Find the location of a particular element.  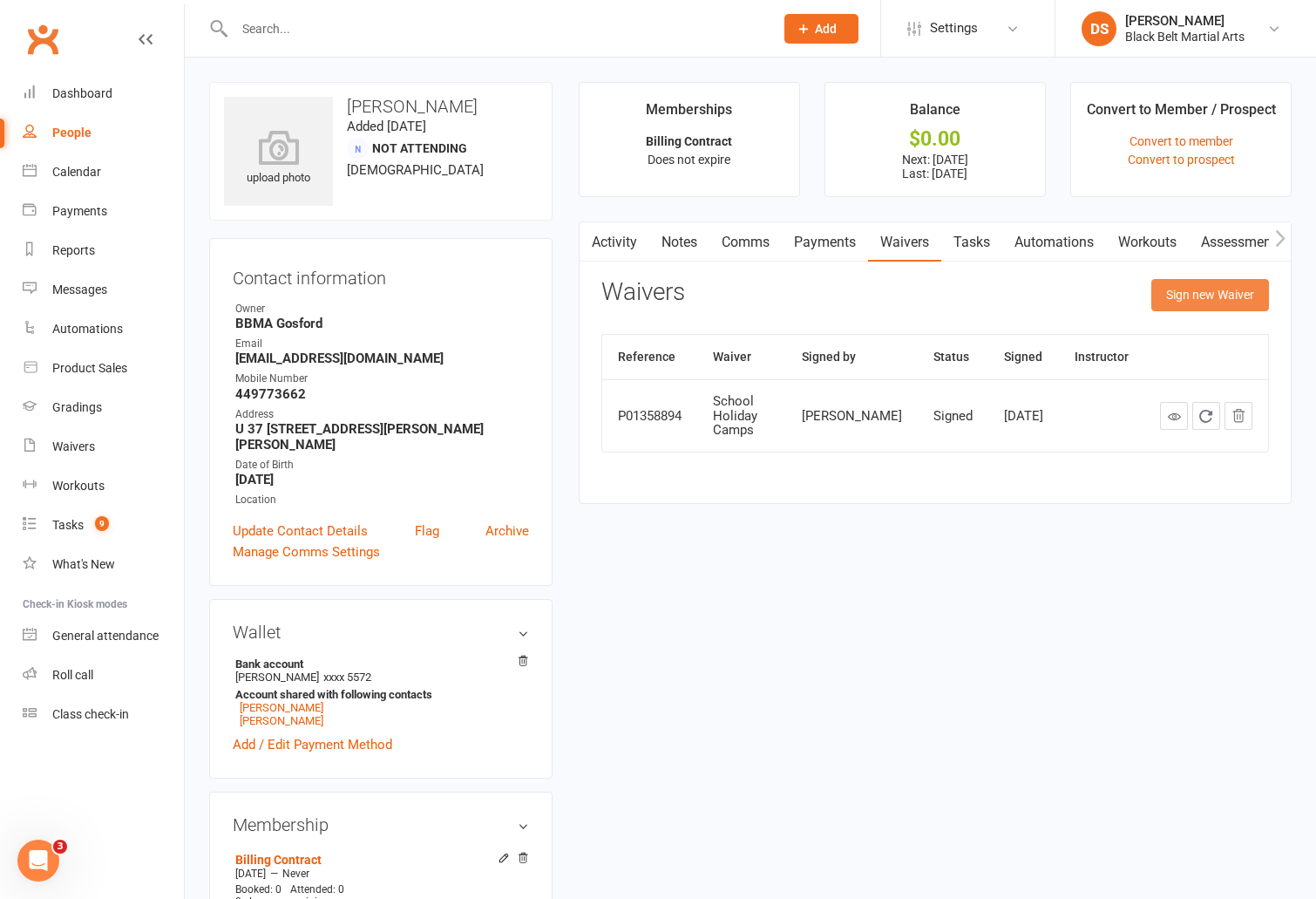

a: Convert to member is located at coordinates (1181, 141).